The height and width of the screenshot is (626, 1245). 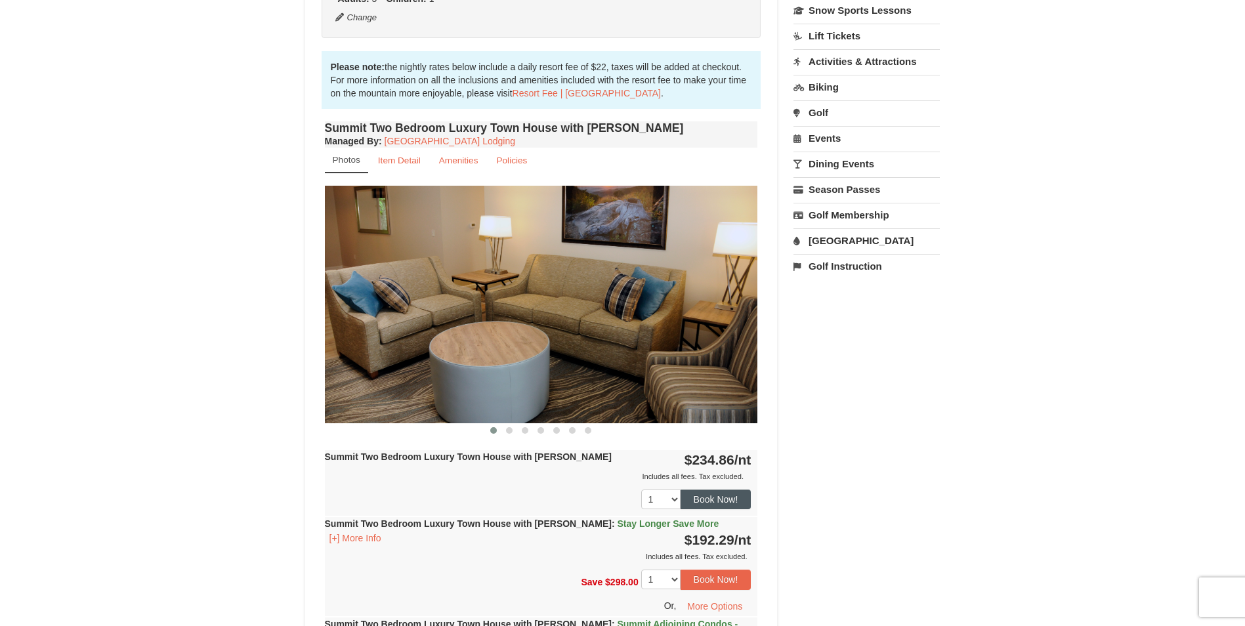 What do you see at coordinates (866, 138) in the screenshot?
I see `a: Events` at bounding box center [866, 138].